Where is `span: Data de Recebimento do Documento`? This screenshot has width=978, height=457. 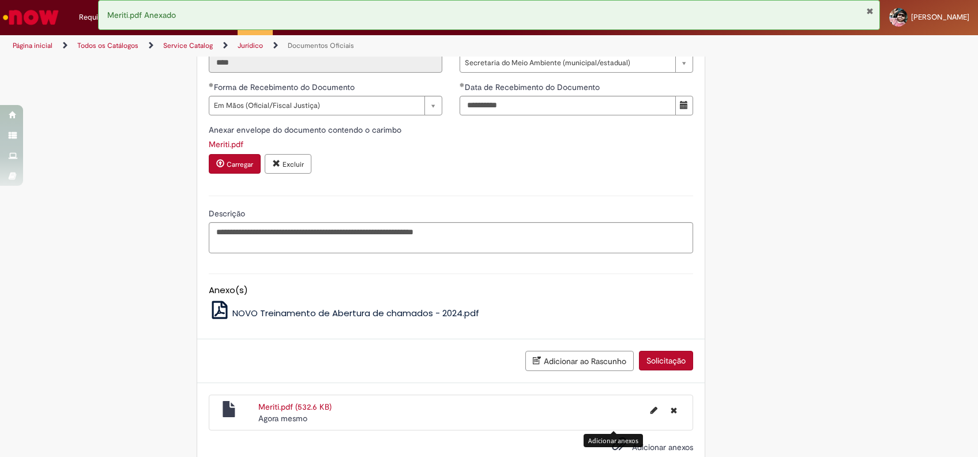 span: Data de Recebimento do Documento is located at coordinates (533, 87).